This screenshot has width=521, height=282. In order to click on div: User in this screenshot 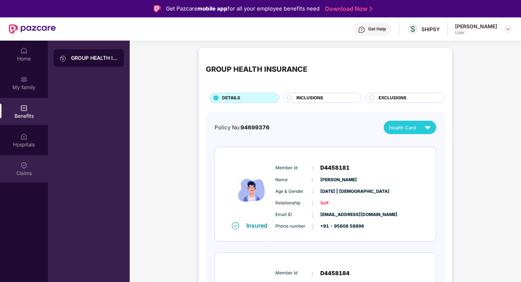, I will do `click(476, 33)`.